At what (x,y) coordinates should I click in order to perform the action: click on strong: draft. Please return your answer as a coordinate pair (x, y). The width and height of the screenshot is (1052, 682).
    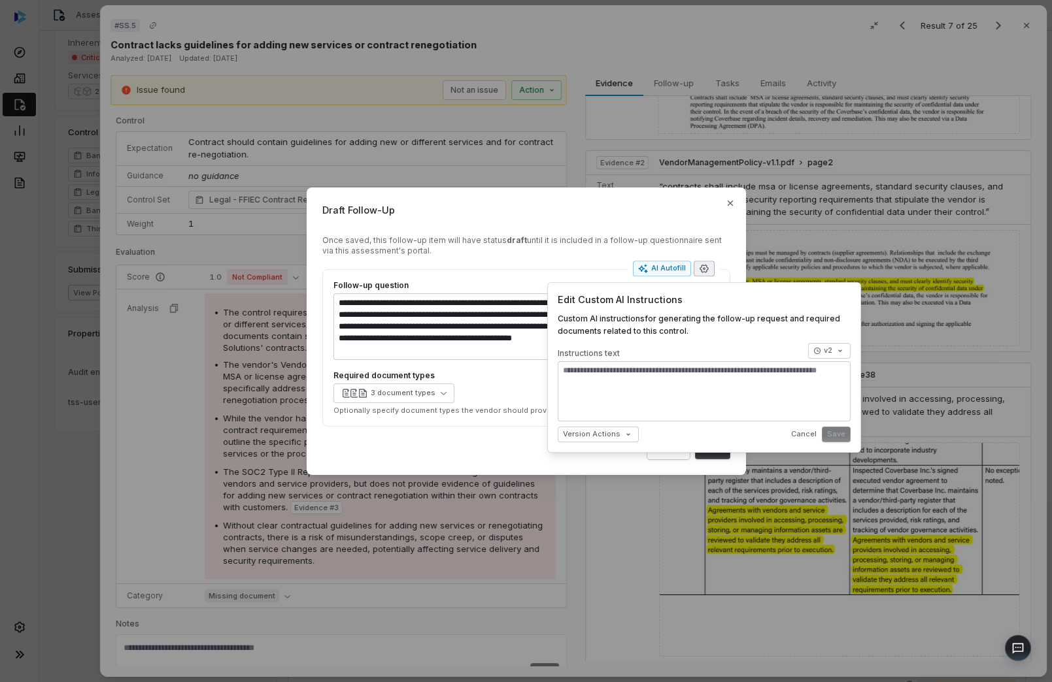
    Looking at the image, I should click on (516, 240).